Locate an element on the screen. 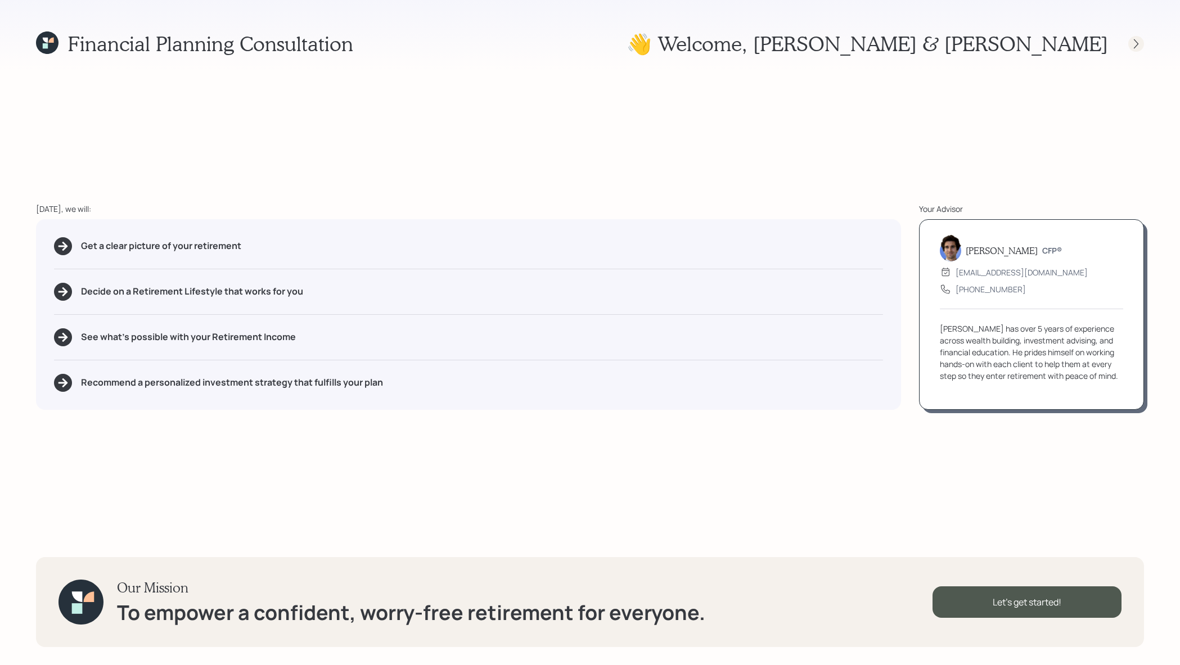 The image size is (1180, 665). h5: Get a clear picture of your retirement is located at coordinates (161, 246).